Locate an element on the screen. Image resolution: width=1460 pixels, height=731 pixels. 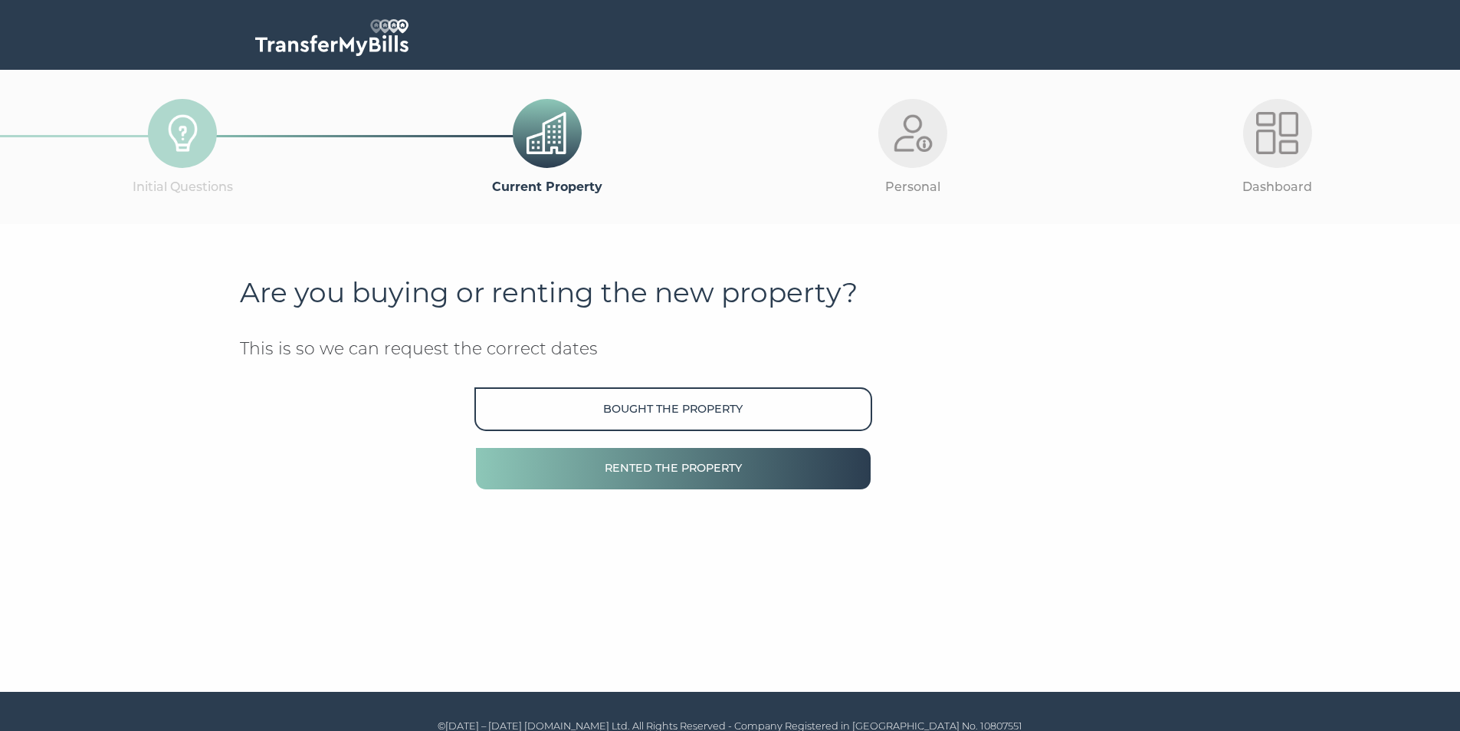
button: Bought the property is located at coordinates (673, 409).